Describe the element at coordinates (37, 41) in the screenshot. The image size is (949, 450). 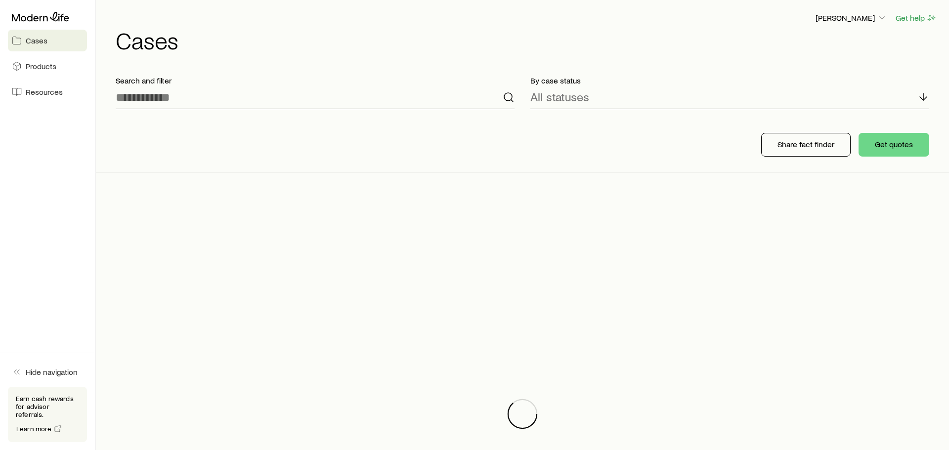
I see `span: Cases` at that location.